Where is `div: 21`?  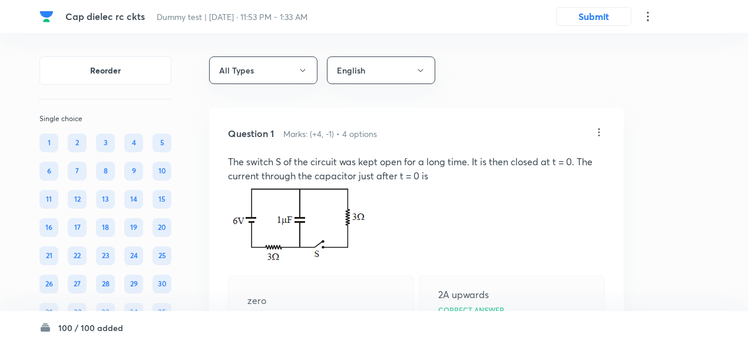
div: 21 is located at coordinates (49, 256).